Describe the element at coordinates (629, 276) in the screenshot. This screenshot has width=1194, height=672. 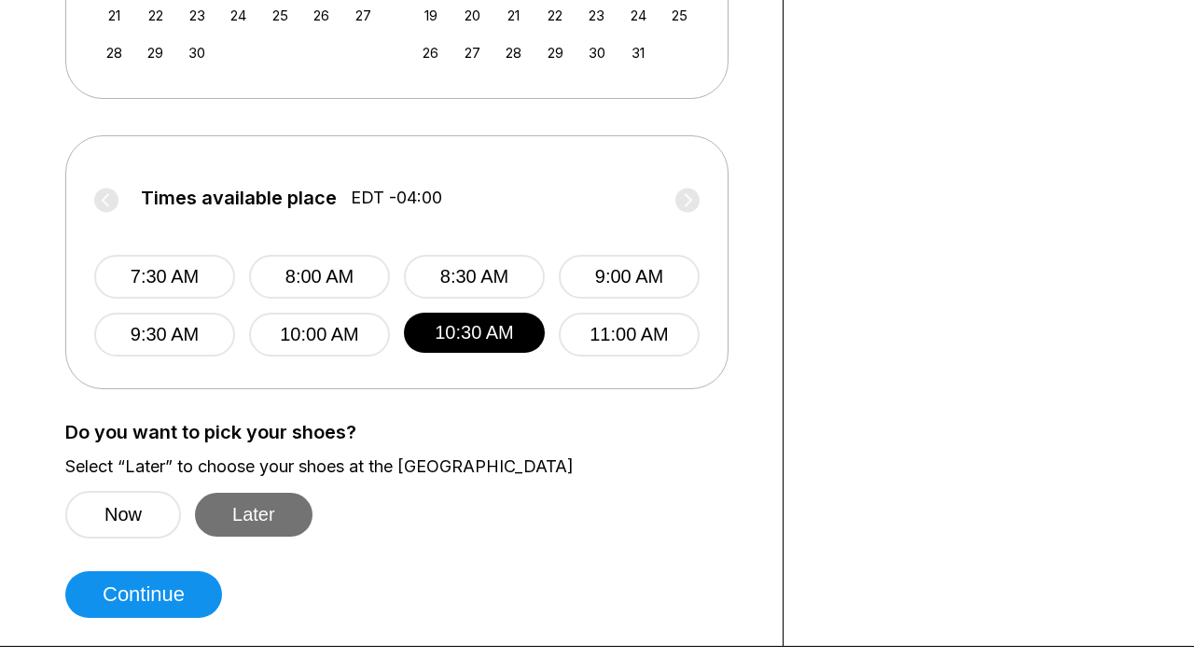
I see `button: 9:00 AM` at that location.